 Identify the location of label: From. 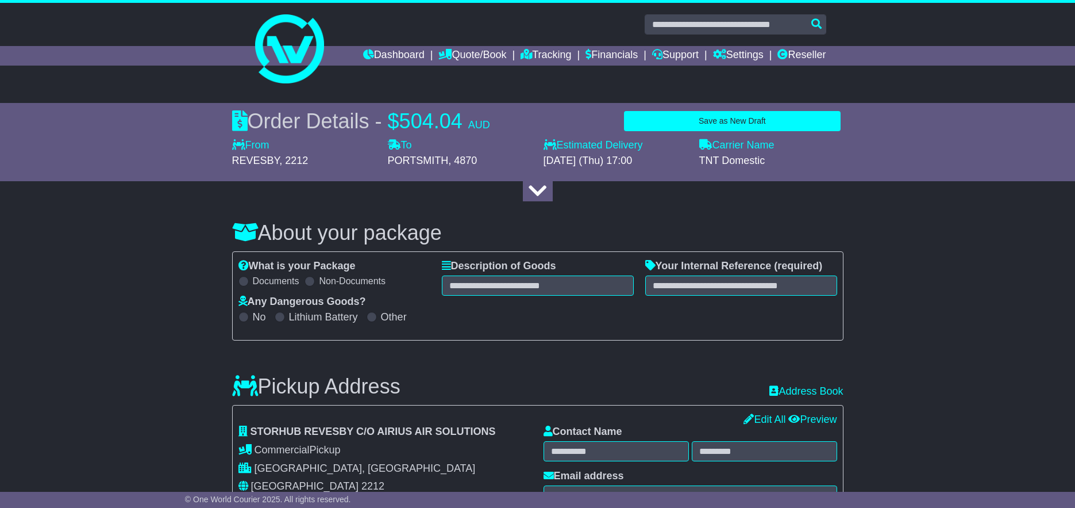
(251, 145).